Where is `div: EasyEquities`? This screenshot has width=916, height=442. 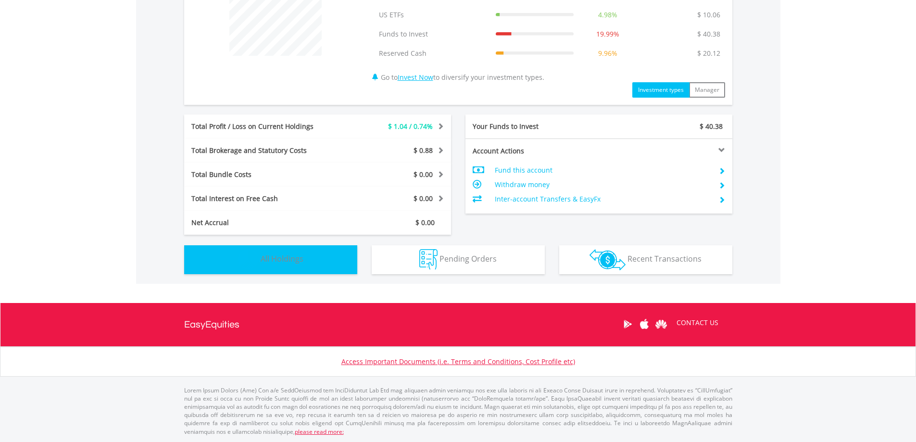 div: EasyEquities is located at coordinates (211, 324).